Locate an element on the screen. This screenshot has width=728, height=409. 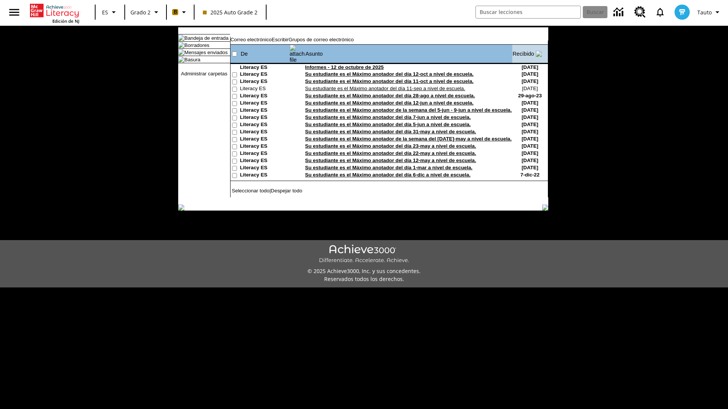
a: Su estudiante es el Máximo anotador del día 12-may a nivel de escuela. is located at coordinates (390, 160).